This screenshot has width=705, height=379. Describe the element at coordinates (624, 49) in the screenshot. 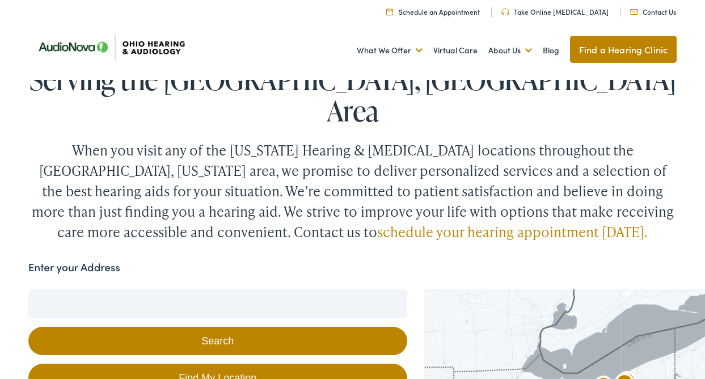

I see `a: Find a Hearing Clinic` at that location.